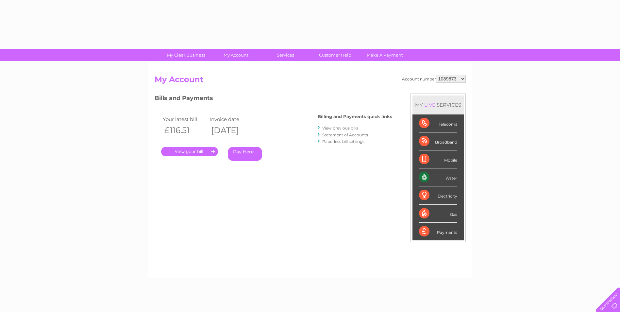  Describe the element at coordinates (185, 130) in the screenshot. I see `th: £116.51` at that location.